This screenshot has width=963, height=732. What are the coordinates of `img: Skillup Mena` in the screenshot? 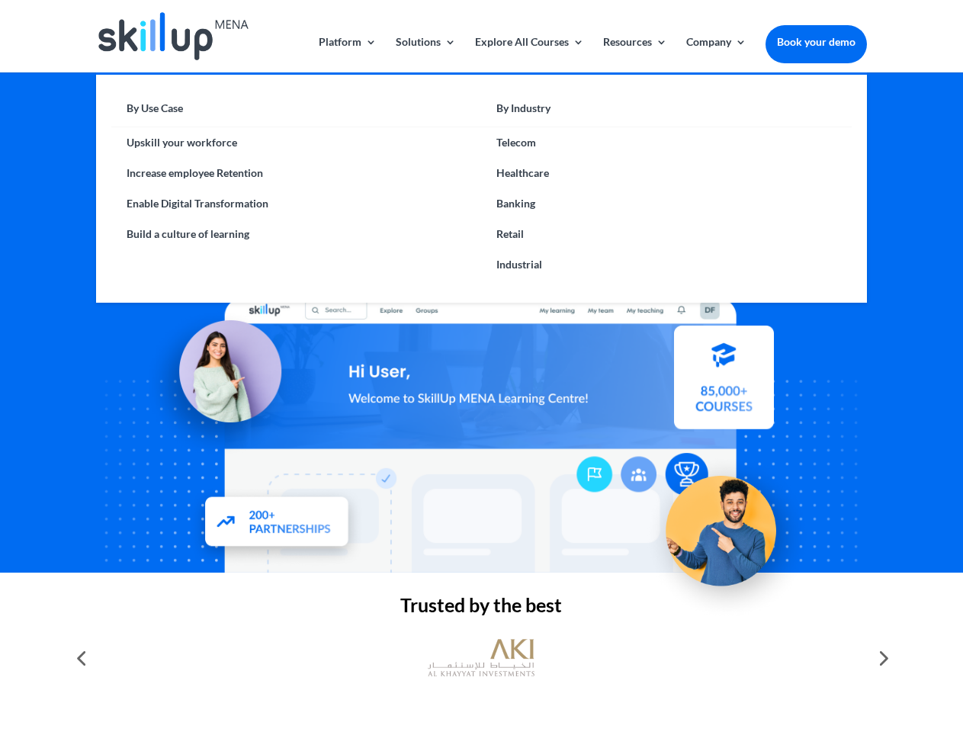 It's located at (173, 36).